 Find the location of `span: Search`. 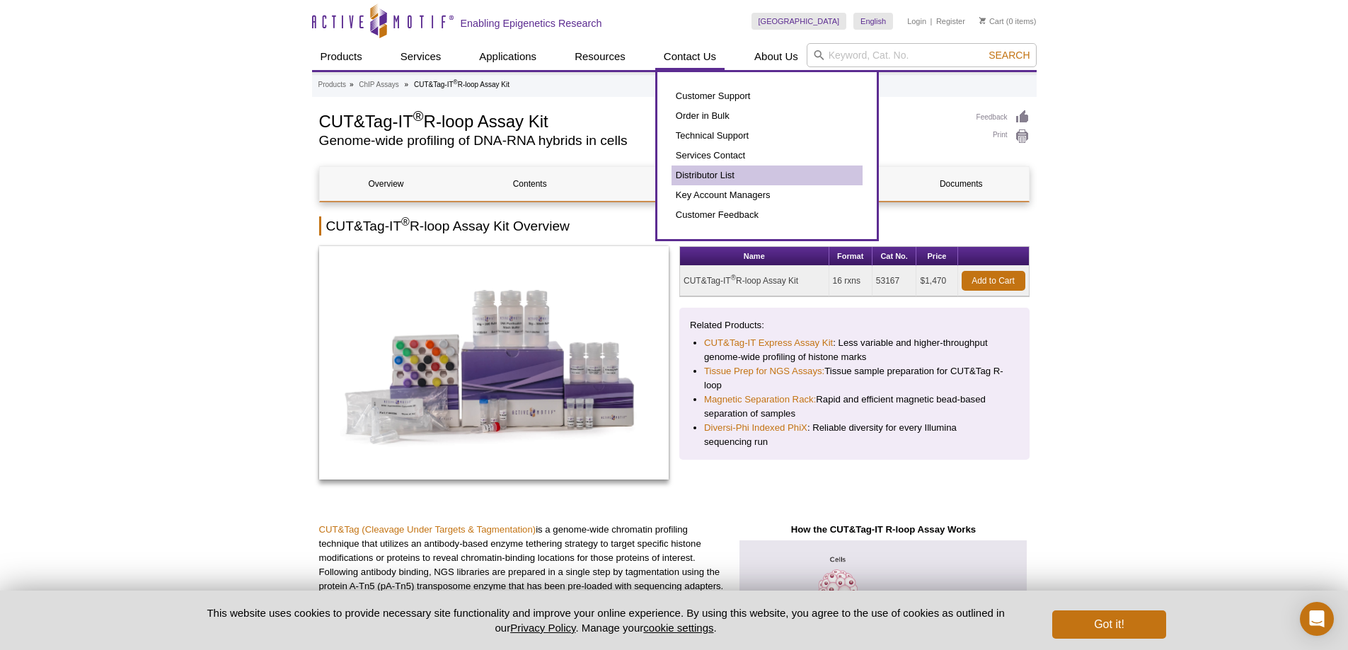

span: Search is located at coordinates (1009, 55).